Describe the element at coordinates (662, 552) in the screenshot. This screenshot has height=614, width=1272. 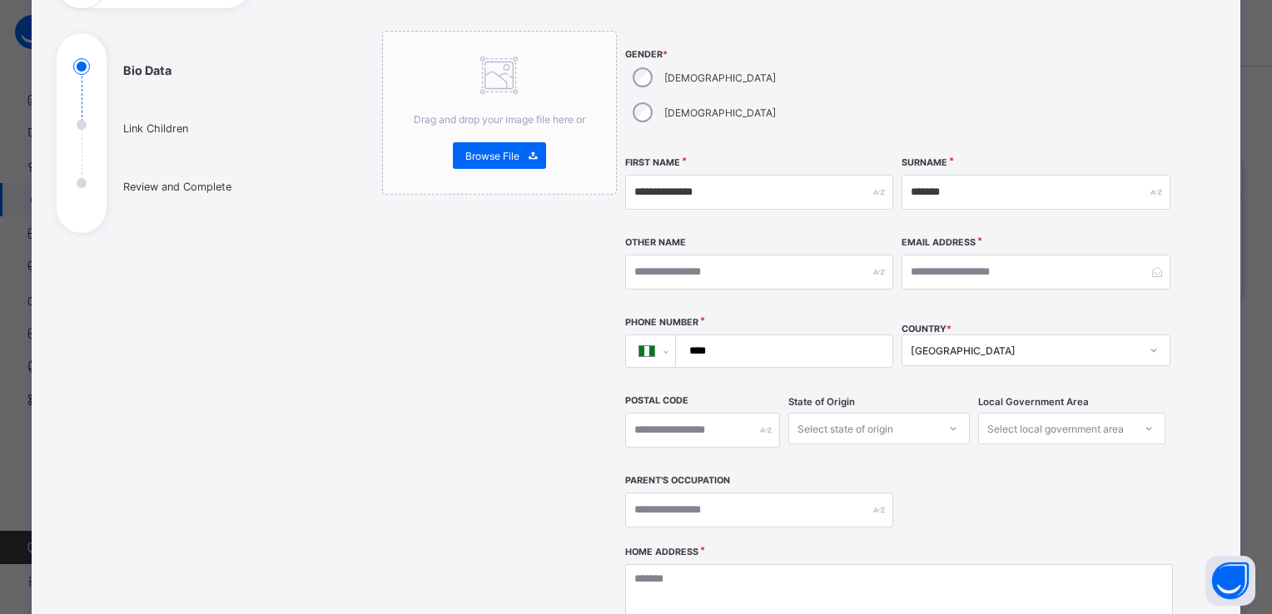
I see `label: Home Address` at that location.